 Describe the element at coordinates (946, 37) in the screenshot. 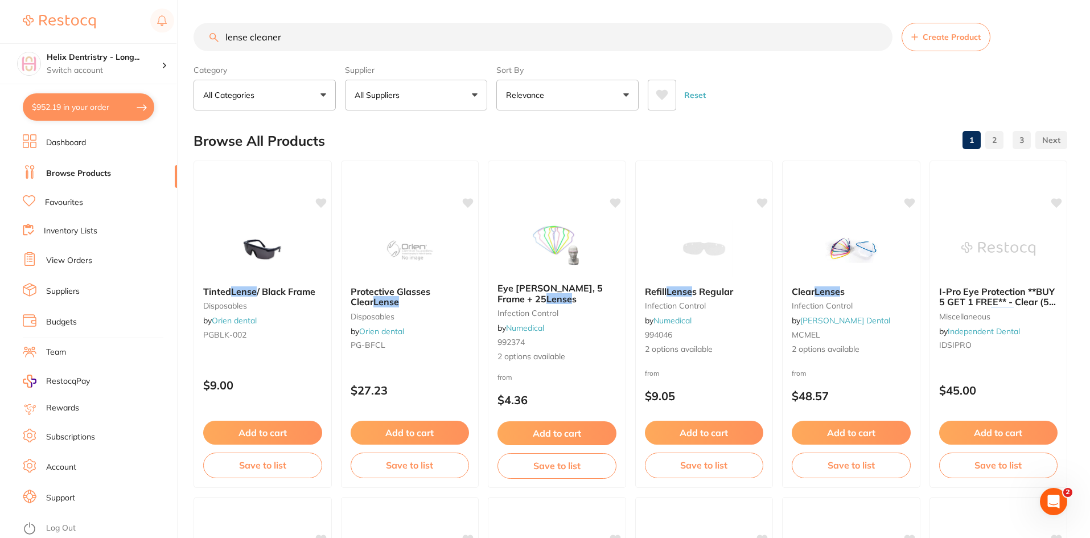

I see `button: Create Product` at that location.